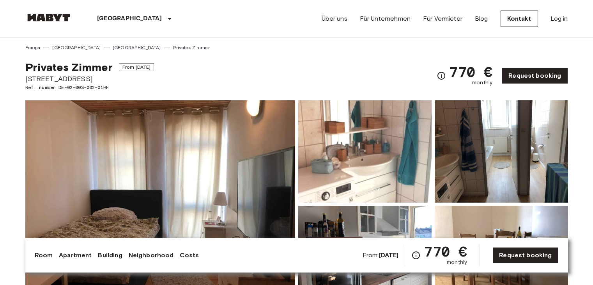 The image size is (593, 285). Describe the element at coordinates (385, 19) in the screenshot. I see `a: Für Unternehmen` at that location.